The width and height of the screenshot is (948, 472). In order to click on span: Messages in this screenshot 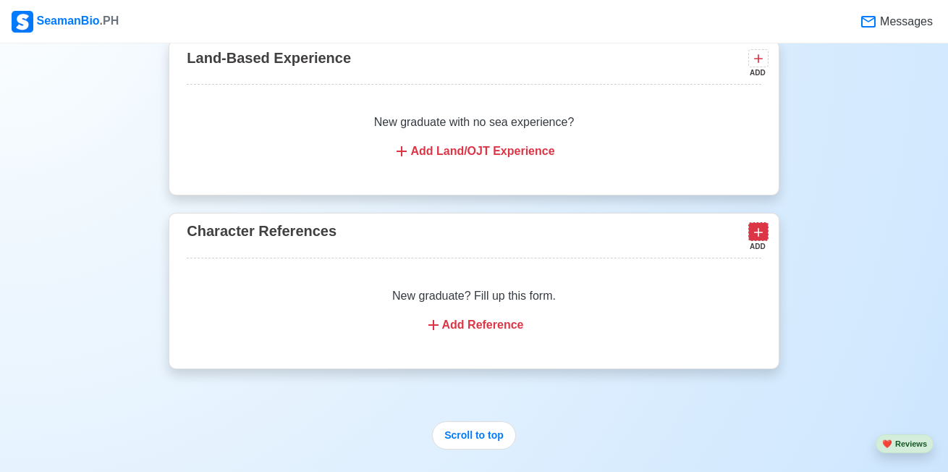, I will do `click(904, 22)`.